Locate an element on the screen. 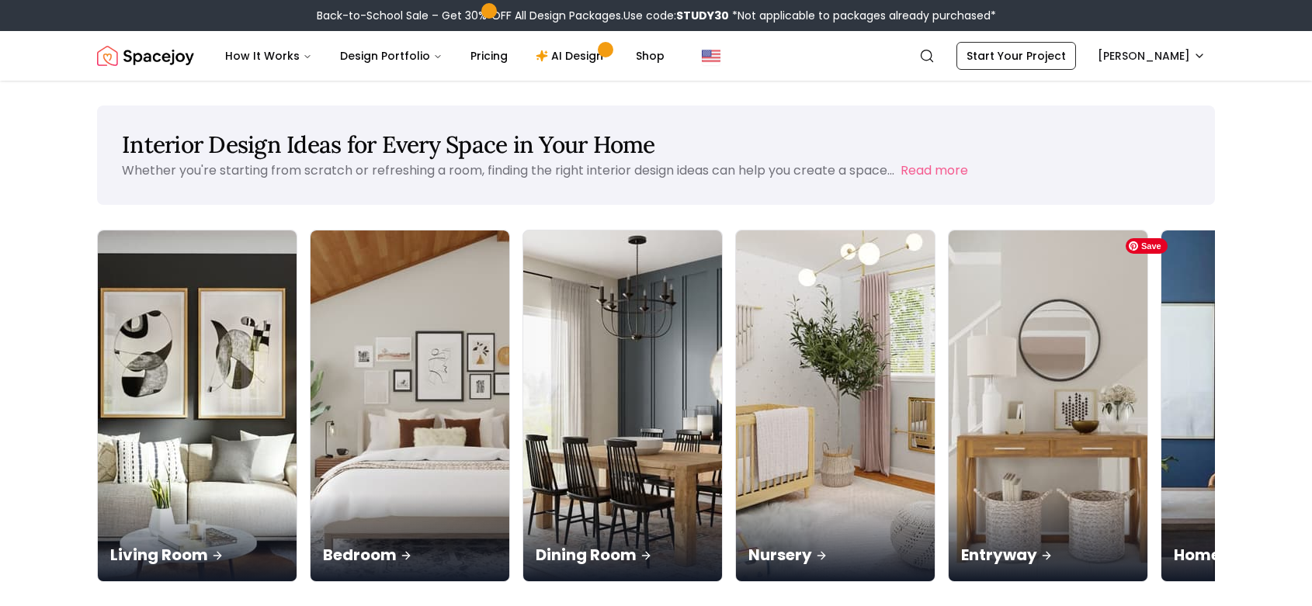 This screenshot has width=1312, height=606. img: Bedroom is located at coordinates (410, 406).